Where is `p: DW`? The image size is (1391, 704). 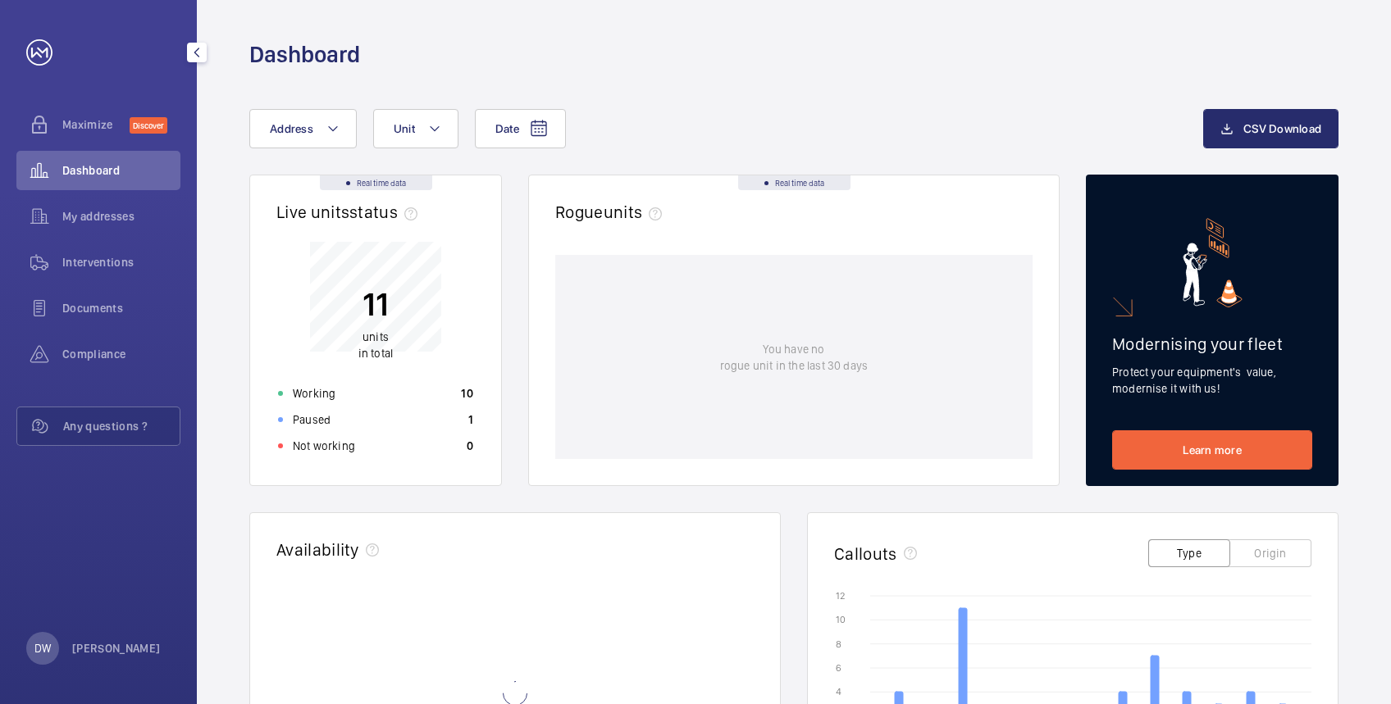
p: DW is located at coordinates (43, 649).